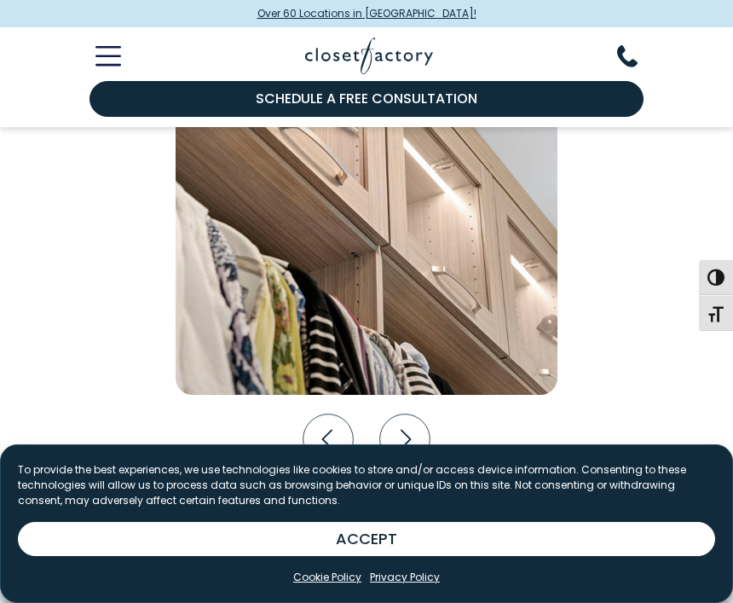 Image resolution: width=733 pixels, height=603 pixels. What do you see at coordinates (716, 313) in the screenshot?
I see `button: Toggle Font size` at bounding box center [716, 313].